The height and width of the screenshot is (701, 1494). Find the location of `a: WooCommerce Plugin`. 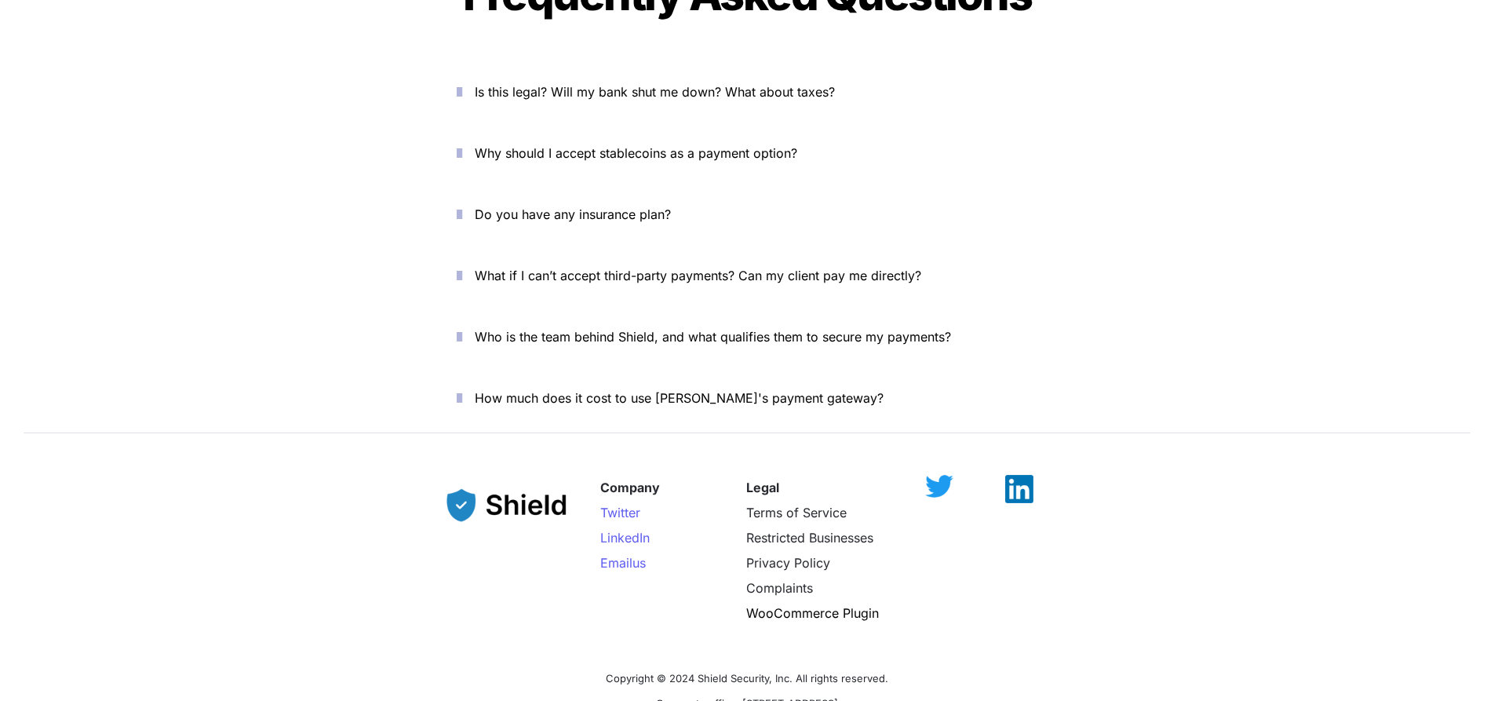

a: WooCommerce Plugin is located at coordinates (812, 613).